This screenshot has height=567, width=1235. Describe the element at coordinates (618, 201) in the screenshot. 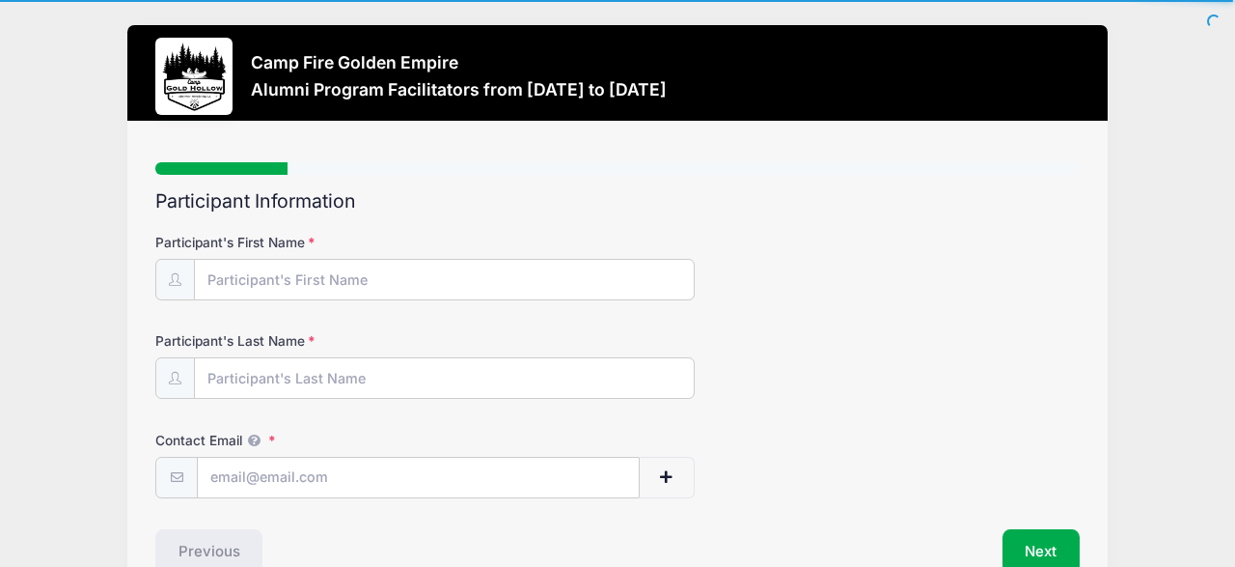

I see `h2: Participant Information` at that location.